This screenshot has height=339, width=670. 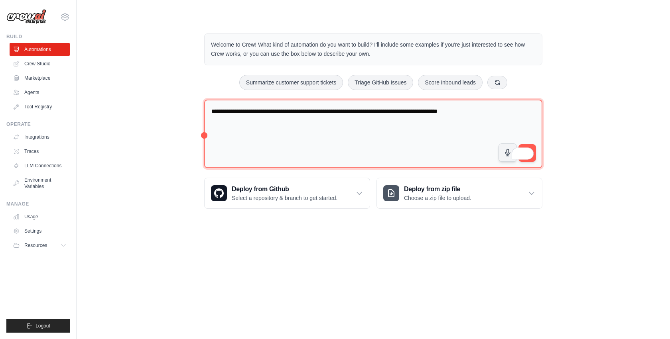 I want to click on textarea: To enrich screen reader interactions, please activate Accessibility in Grammarly extension settings, so click(x=373, y=134).